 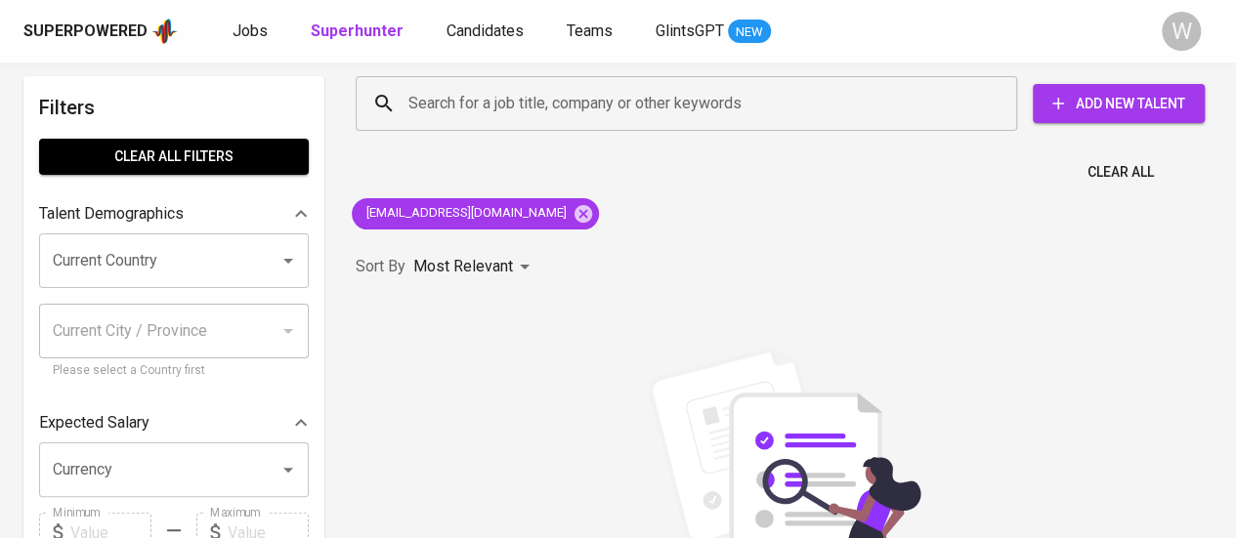 What do you see at coordinates (1121, 172) in the screenshot?
I see `button: Clear All` at bounding box center [1121, 172].